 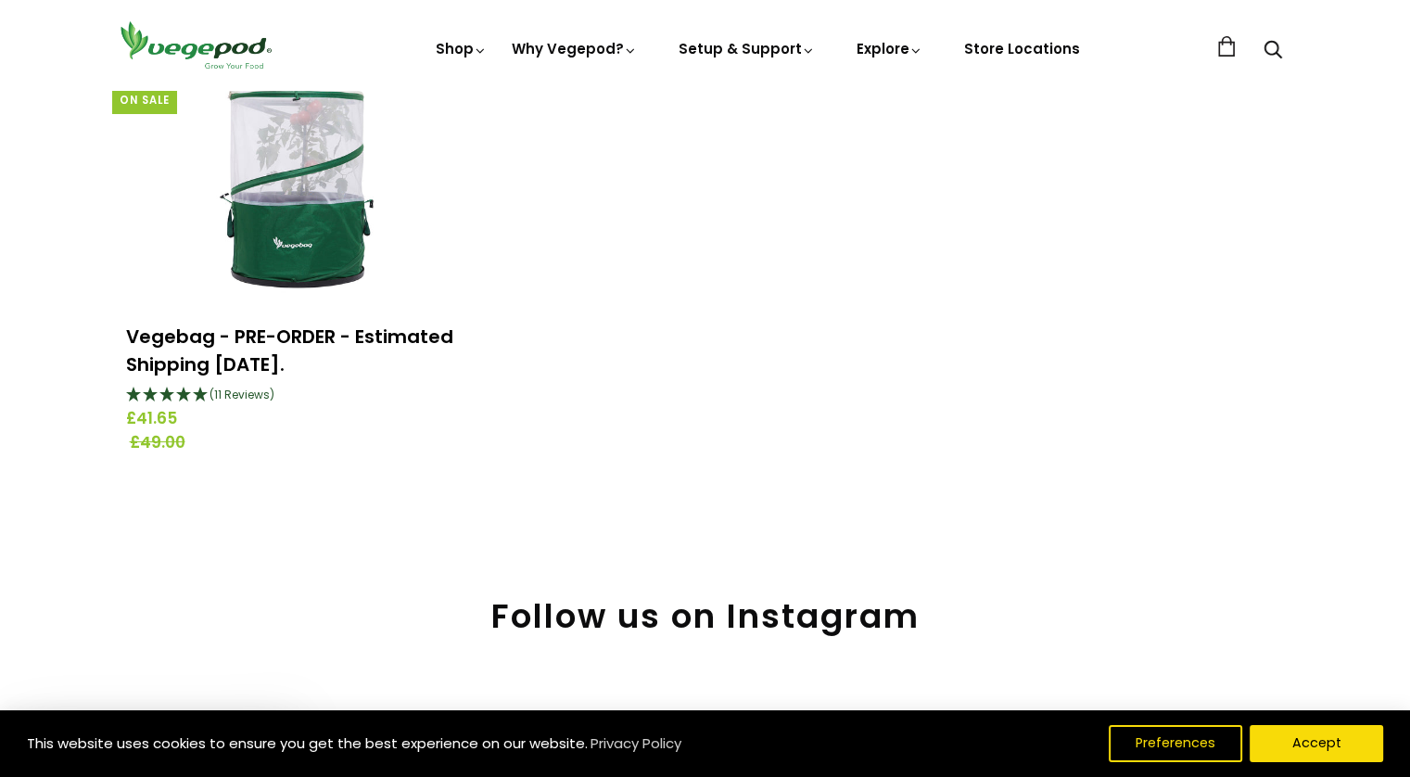 What do you see at coordinates (299, 396) in the screenshot?
I see `div: 4.91 Stars - 11 Reviews` at bounding box center [299, 396].